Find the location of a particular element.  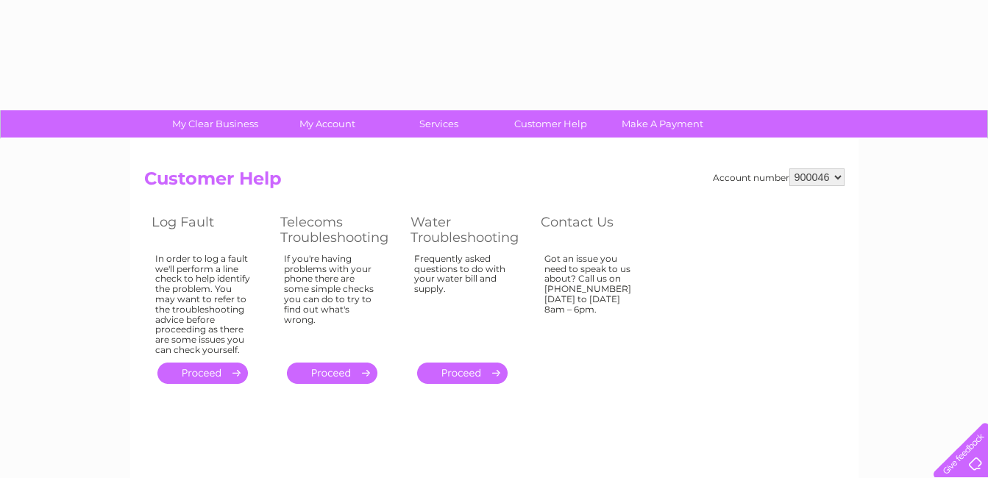

div: Account number is located at coordinates (779, 177).